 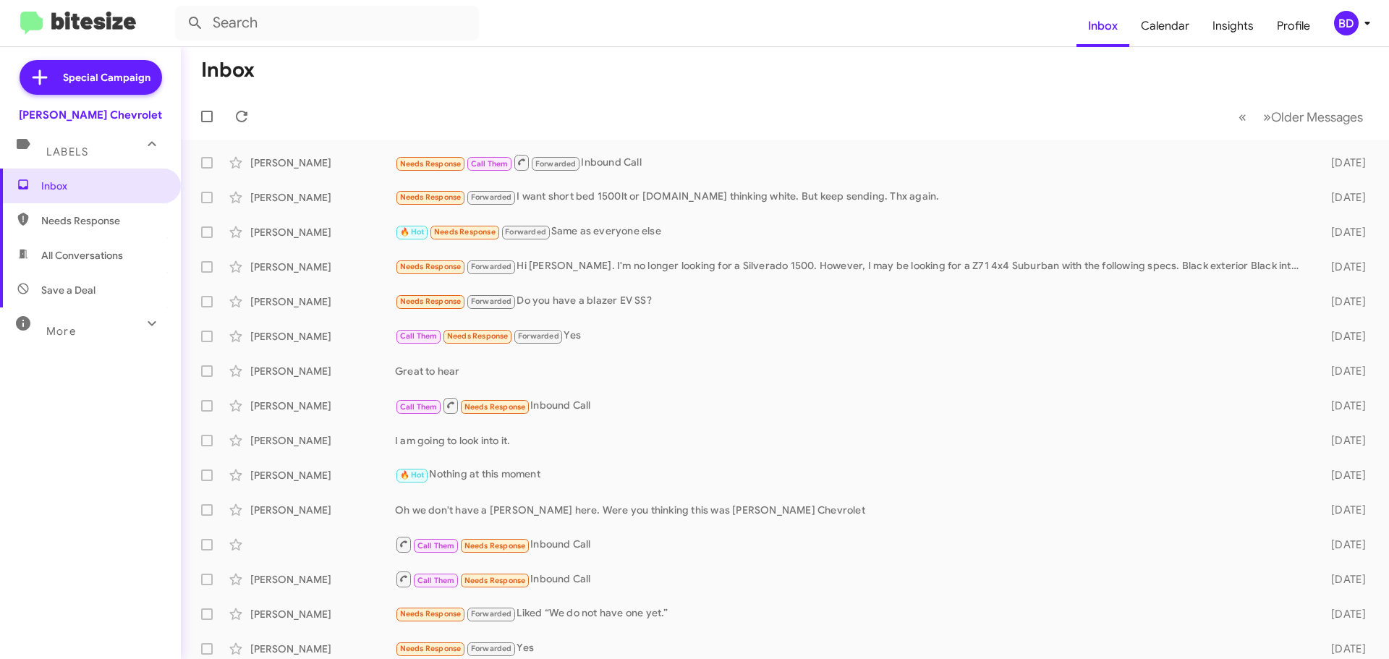 What do you see at coordinates (82, 255) in the screenshot?
I see `span: All Conversations` at bounding box center [82, 255].